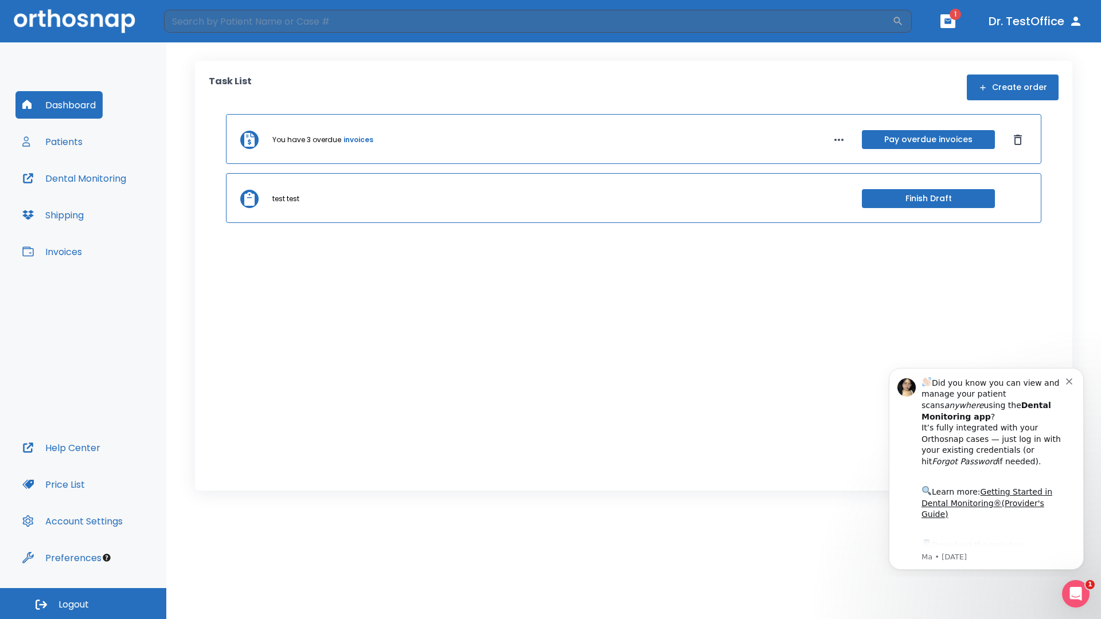 Image resolution: width=1101 pixels, height=619 pixels. I want to click on div: Did you know you can view and manage your patient scans using the ? It’s fully integrated with yo..., so click(122, 69).